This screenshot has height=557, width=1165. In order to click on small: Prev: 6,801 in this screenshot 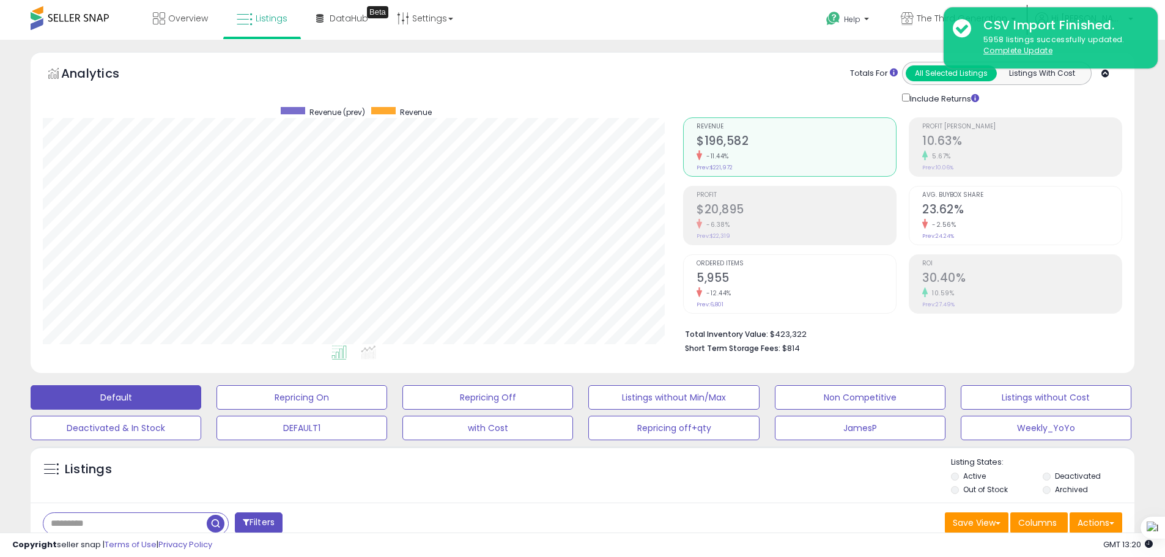, I will do `click(710, 305)`.